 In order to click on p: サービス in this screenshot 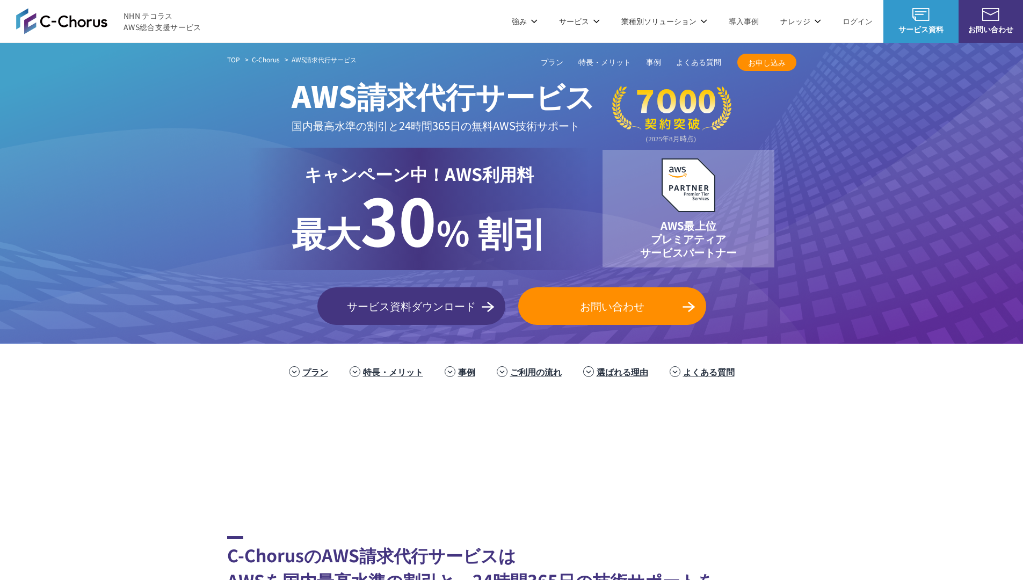, I will do `click(579, 21)`.